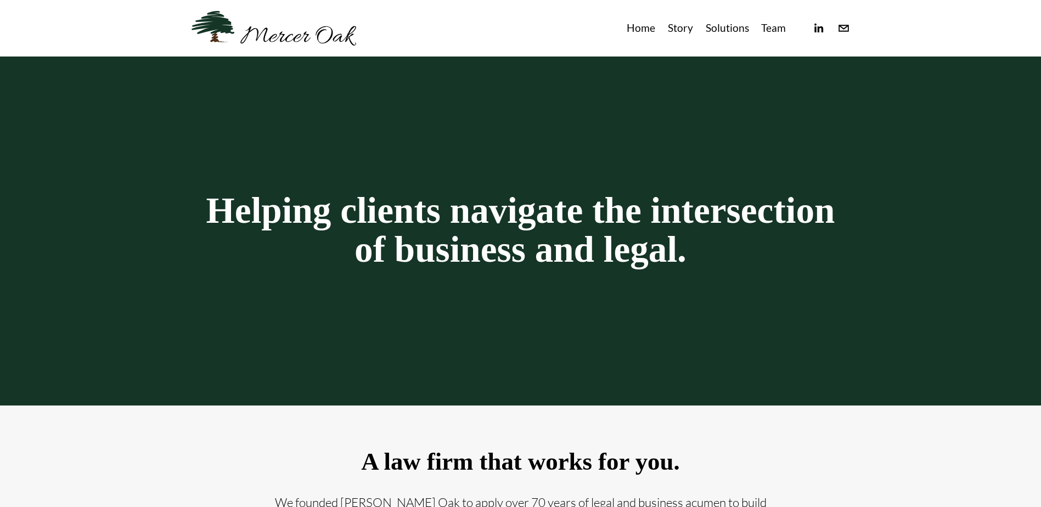  Describe the element at coordinates (773, 28) in the screenshot. I see `a: Team` at that location.